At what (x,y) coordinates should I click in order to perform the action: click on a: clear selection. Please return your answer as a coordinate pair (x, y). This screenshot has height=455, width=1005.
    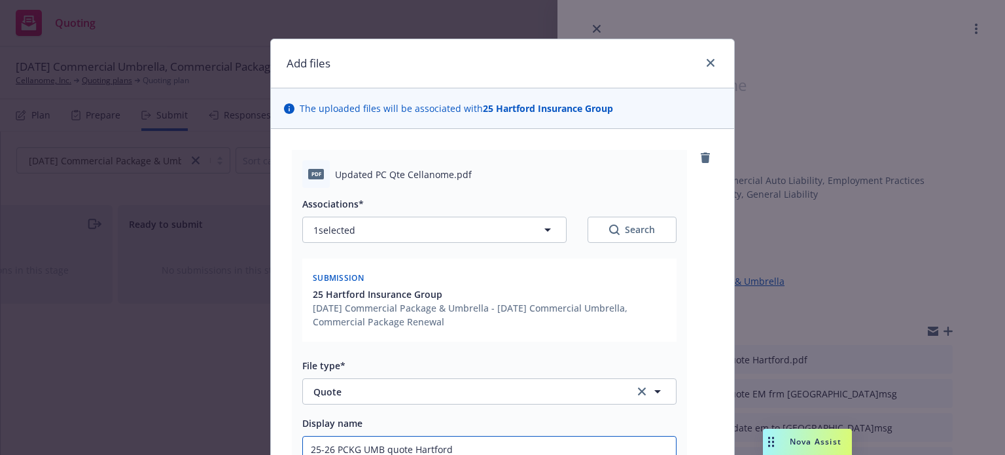
    Looking at the image, I should click on (642, 391).